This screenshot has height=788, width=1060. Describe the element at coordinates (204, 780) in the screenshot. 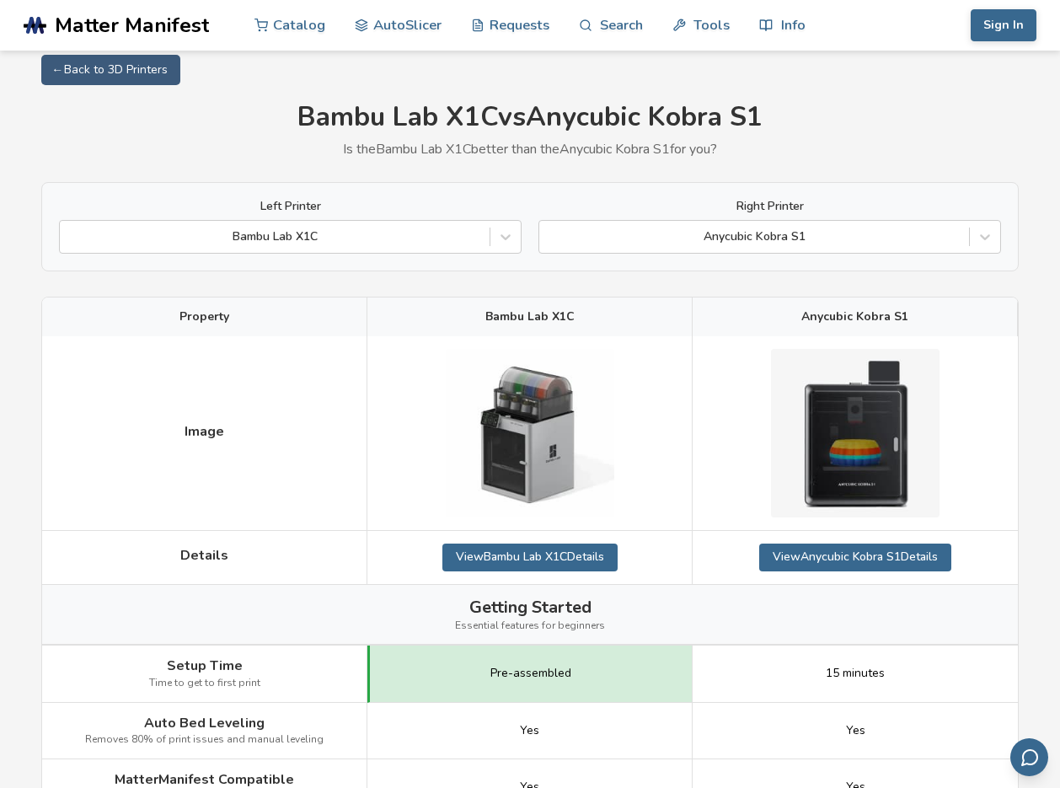

I see `span: MatterManifest Compatible` at that location.